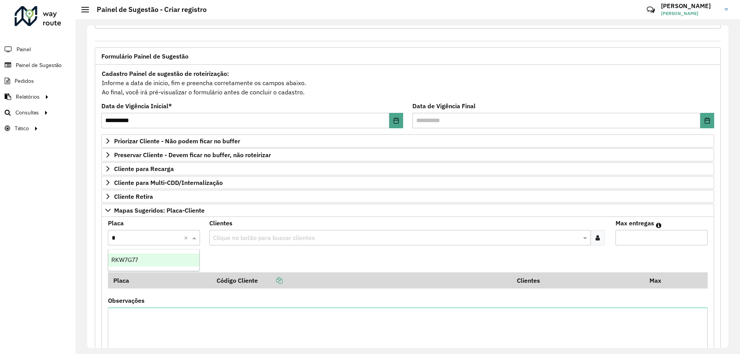 The width and height of the screenshot is (740, 354). I want to click on span: Pedidos, so click(24, 81).